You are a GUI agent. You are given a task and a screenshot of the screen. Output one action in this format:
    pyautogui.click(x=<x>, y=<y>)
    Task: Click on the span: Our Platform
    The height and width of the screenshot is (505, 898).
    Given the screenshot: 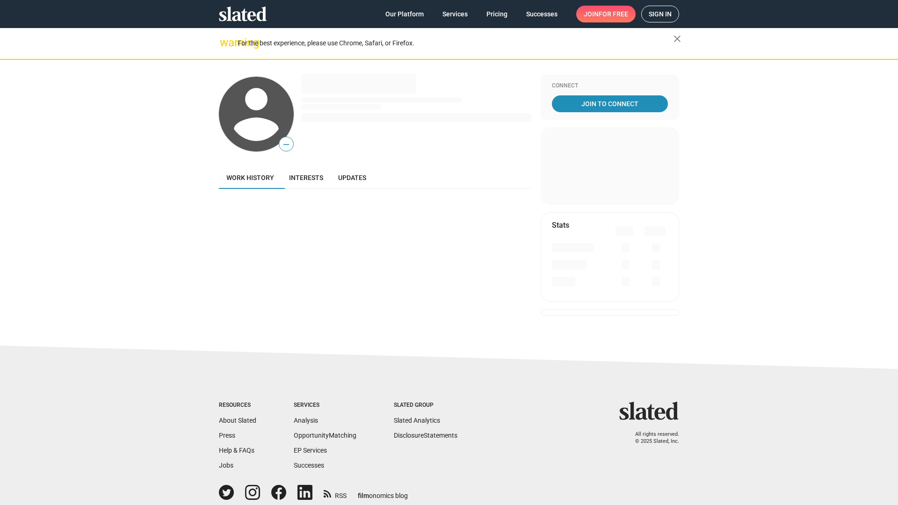 What is the action you would take?
    pyautogui.click(x=405, y=14)
    